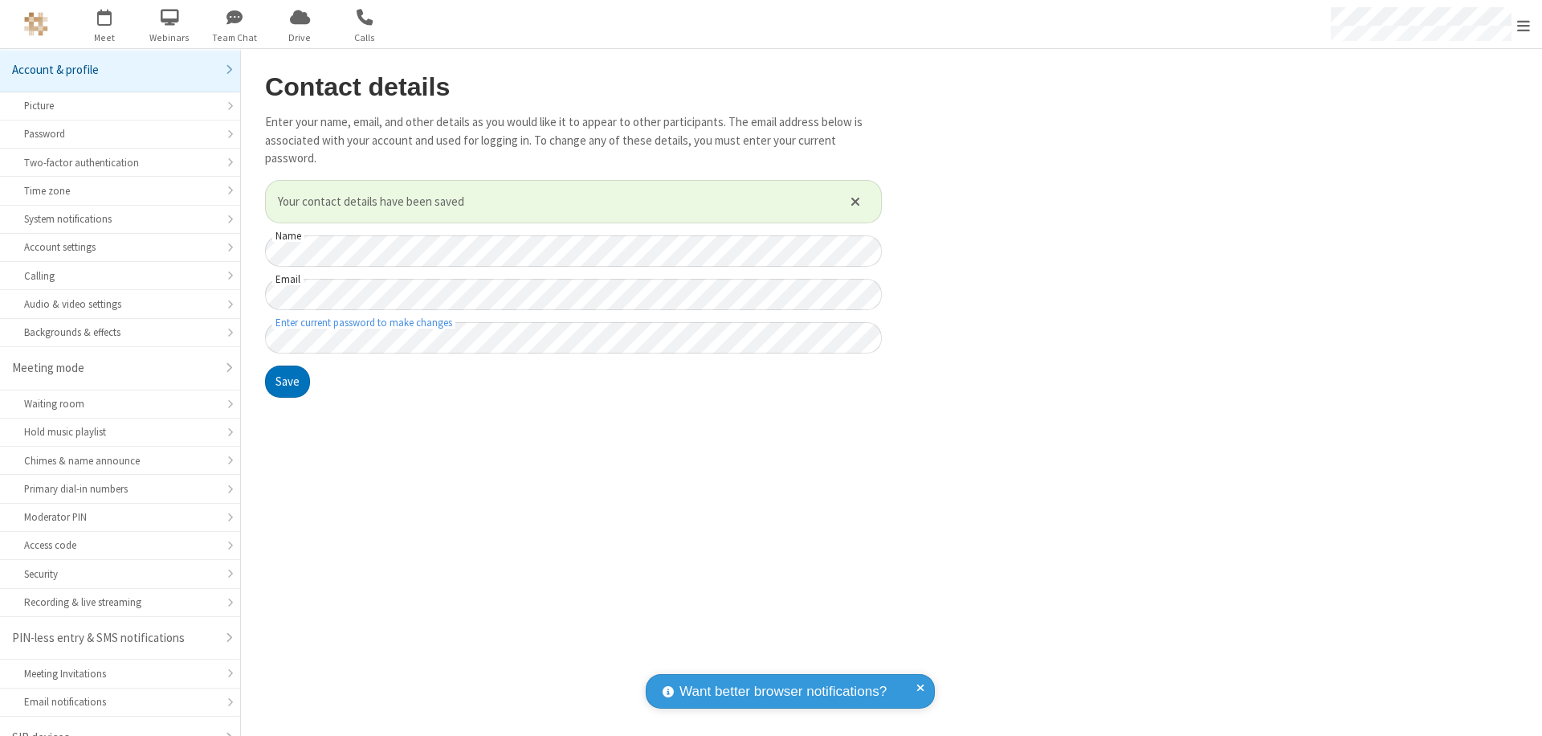 Image resolution: width=1542 pixels, height=736 pixels. I want to click on div: Recording & live streaming, so click(120, 602).